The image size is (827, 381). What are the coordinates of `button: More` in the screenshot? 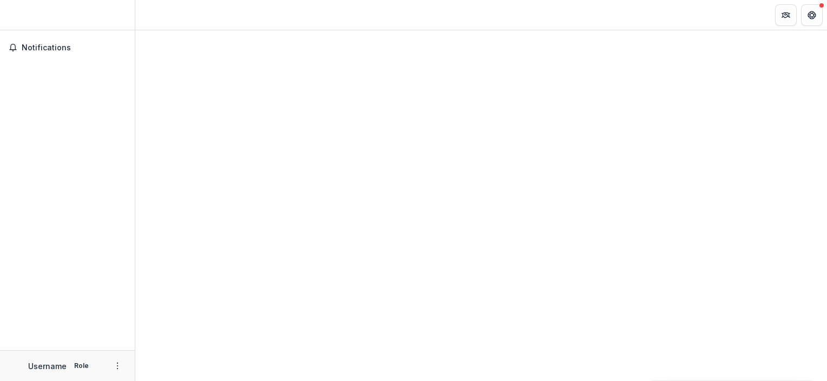 It's located at (117, 366).